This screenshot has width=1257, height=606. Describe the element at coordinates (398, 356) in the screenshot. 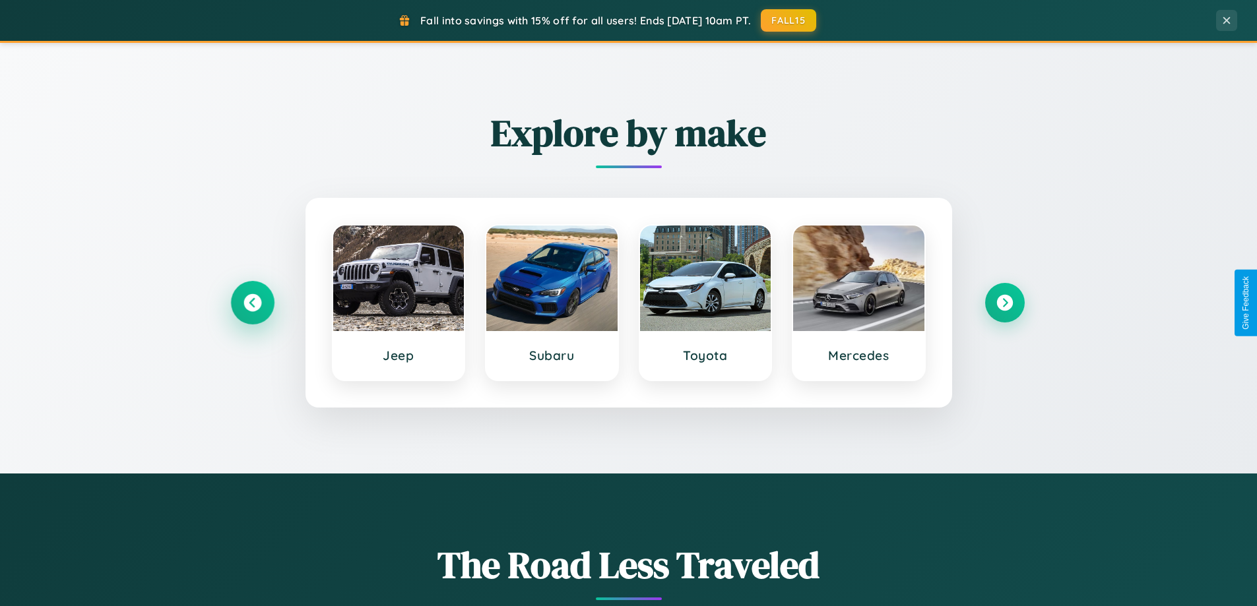

I see `h3: Jeep` at that location.